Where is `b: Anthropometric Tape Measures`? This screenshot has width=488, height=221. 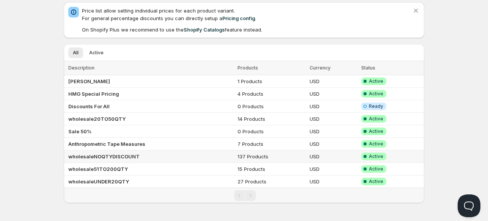
b: Anthropometric Tape Measures is located at coordinates (107, 144).